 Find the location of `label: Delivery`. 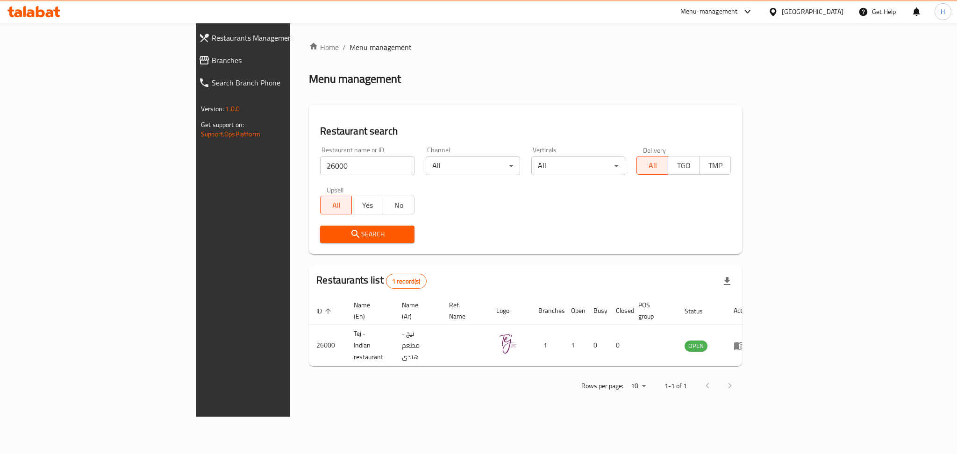

label: Delivery is located at coordinates (655, 150).